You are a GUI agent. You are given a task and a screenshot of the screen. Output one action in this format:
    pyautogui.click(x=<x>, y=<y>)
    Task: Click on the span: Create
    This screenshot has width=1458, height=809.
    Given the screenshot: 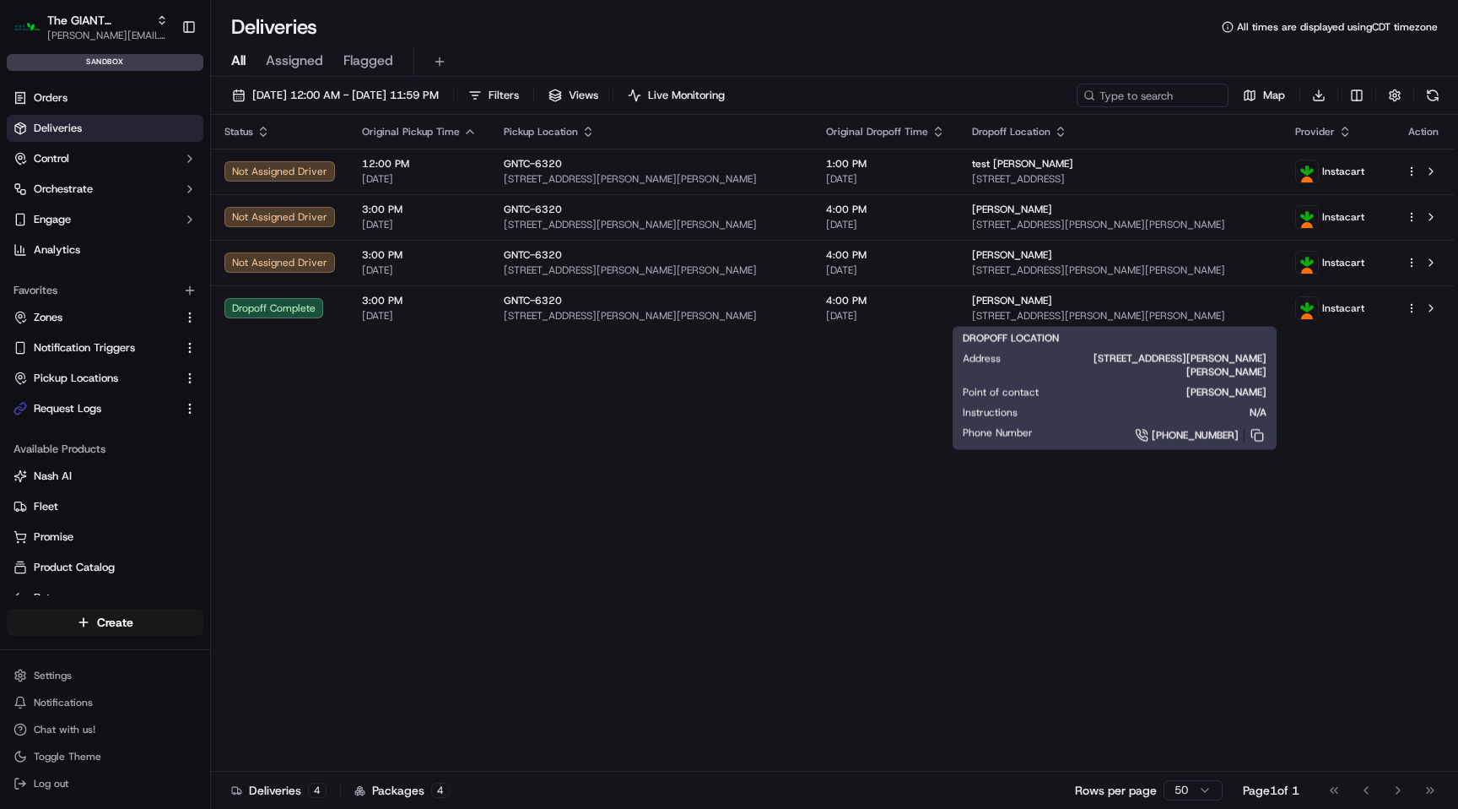 What is the action you would take?
    pyautogui.click(x=115, y=622)
    